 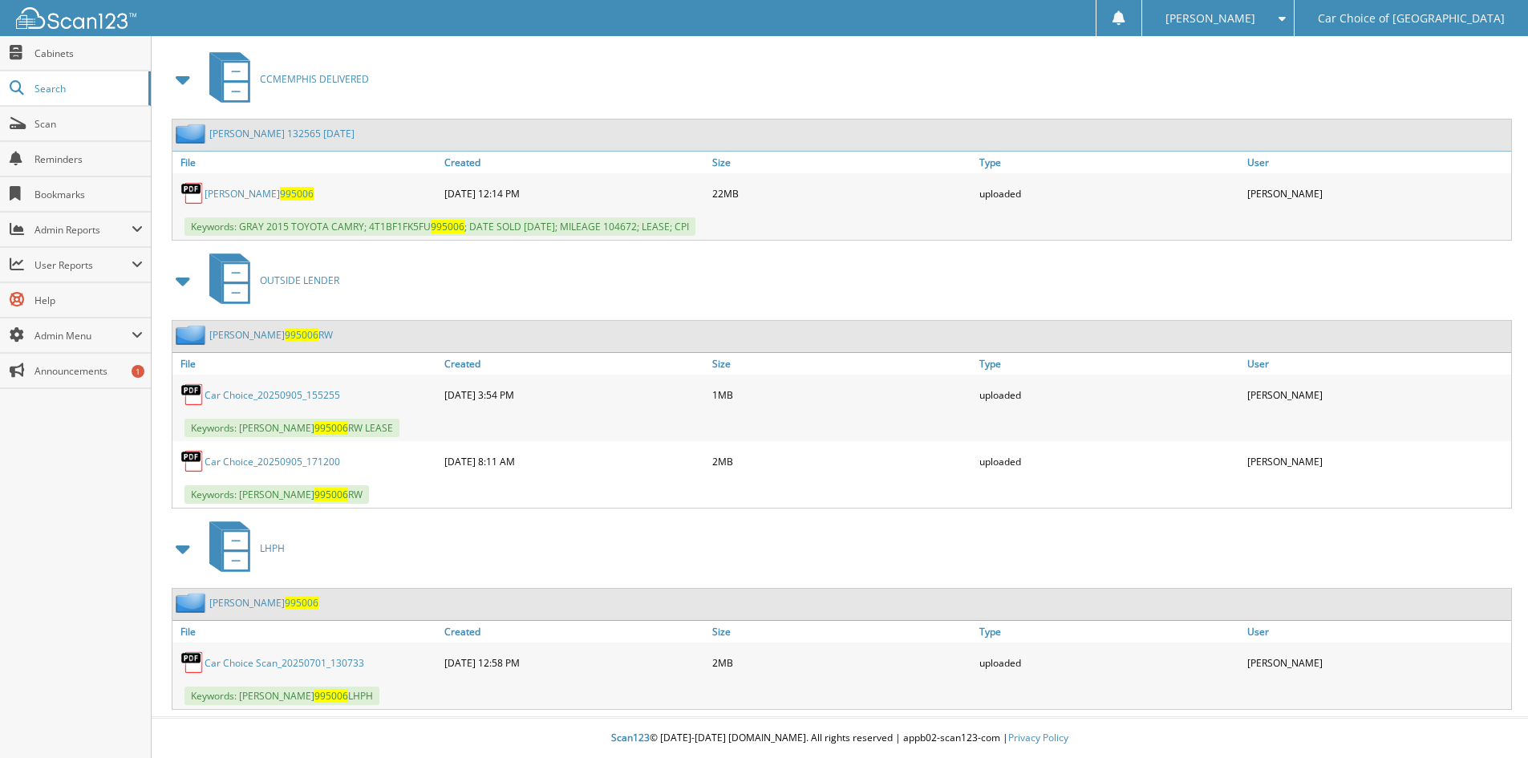 I want to click on span: Search, so click(x=87, y=88).